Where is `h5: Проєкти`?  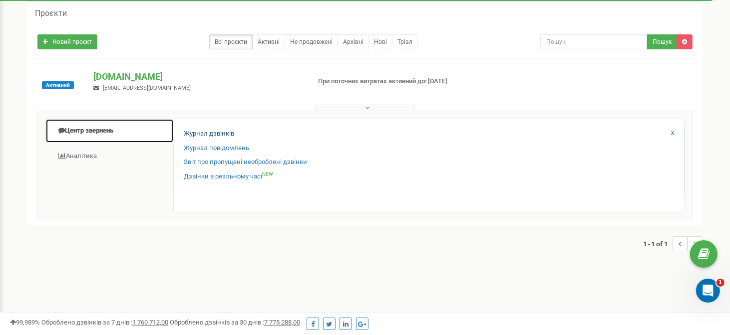 h5: Проєкти is located at coordinates (51, 13).